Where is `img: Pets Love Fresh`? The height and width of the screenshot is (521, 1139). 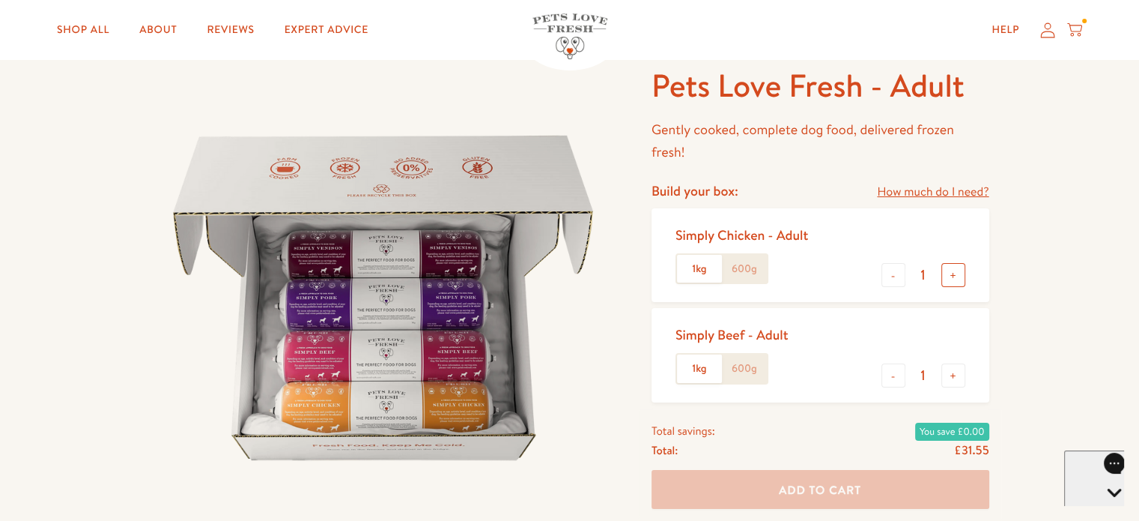
img: Pets Love Fresh is located at coordinates (570, 36).